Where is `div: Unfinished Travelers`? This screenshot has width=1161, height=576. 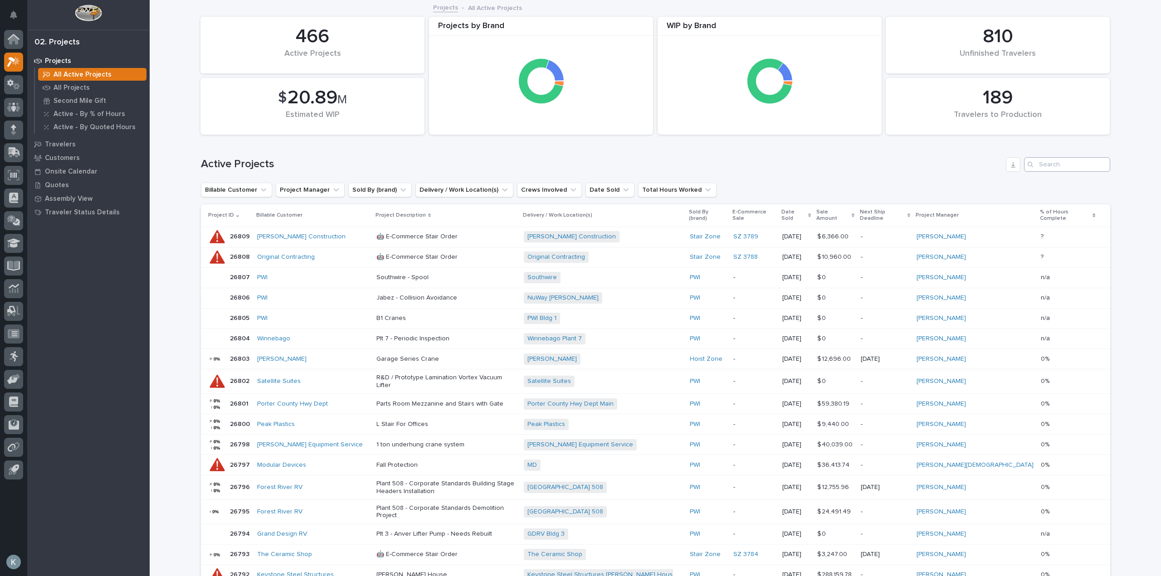
div: Unfinished Travelers is located at coordinates (998, 59).